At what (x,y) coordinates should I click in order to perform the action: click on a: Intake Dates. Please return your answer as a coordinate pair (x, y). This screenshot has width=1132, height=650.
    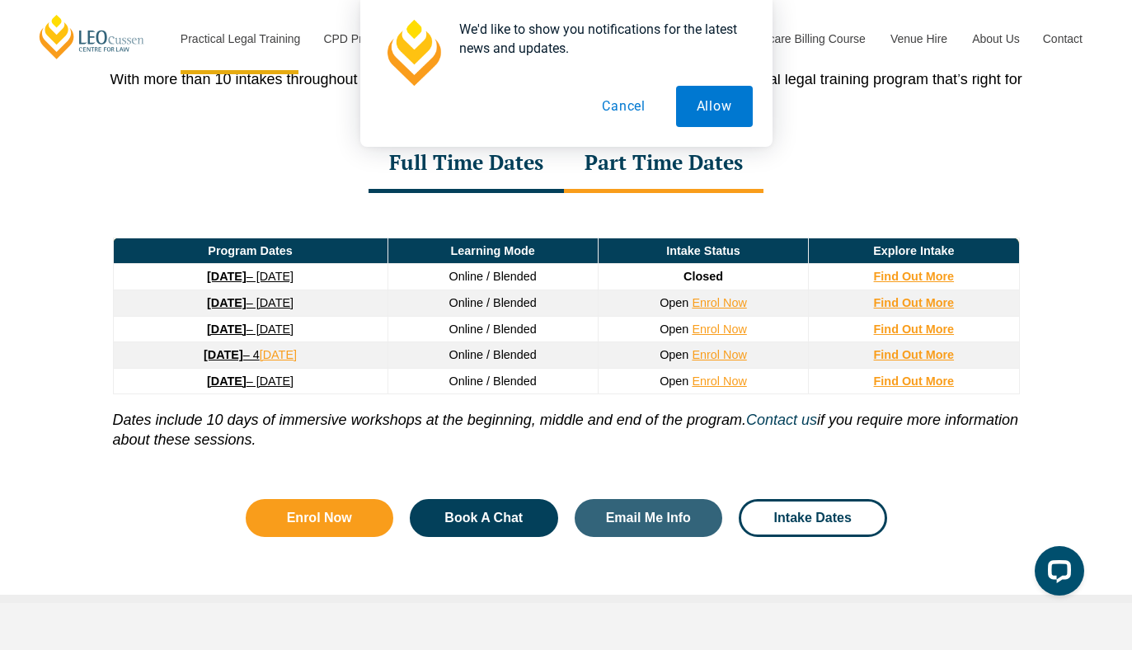
    Looking at the image, I should click on (813, 518).